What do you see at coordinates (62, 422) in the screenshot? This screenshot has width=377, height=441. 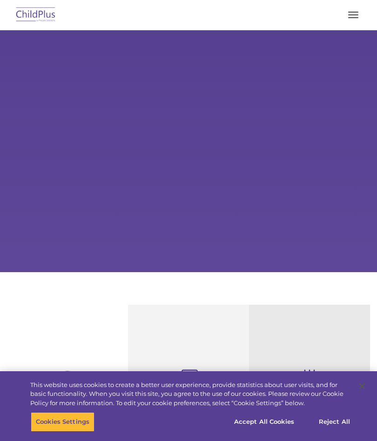 I see `button: Cookies Settings` at bounding box center [62, 422].